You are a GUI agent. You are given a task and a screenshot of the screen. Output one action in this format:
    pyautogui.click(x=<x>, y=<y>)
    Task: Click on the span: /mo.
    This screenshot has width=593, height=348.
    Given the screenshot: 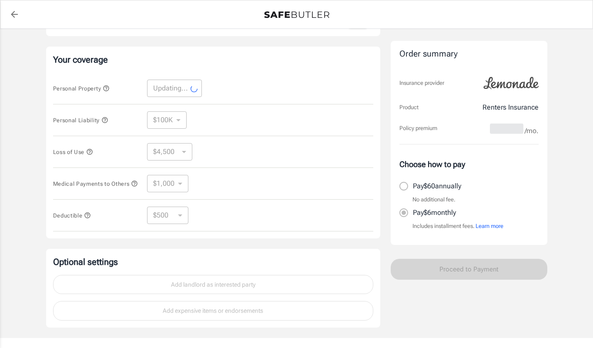 What is the action you would take?
    pyautogui.click(x=532, y=131)
    